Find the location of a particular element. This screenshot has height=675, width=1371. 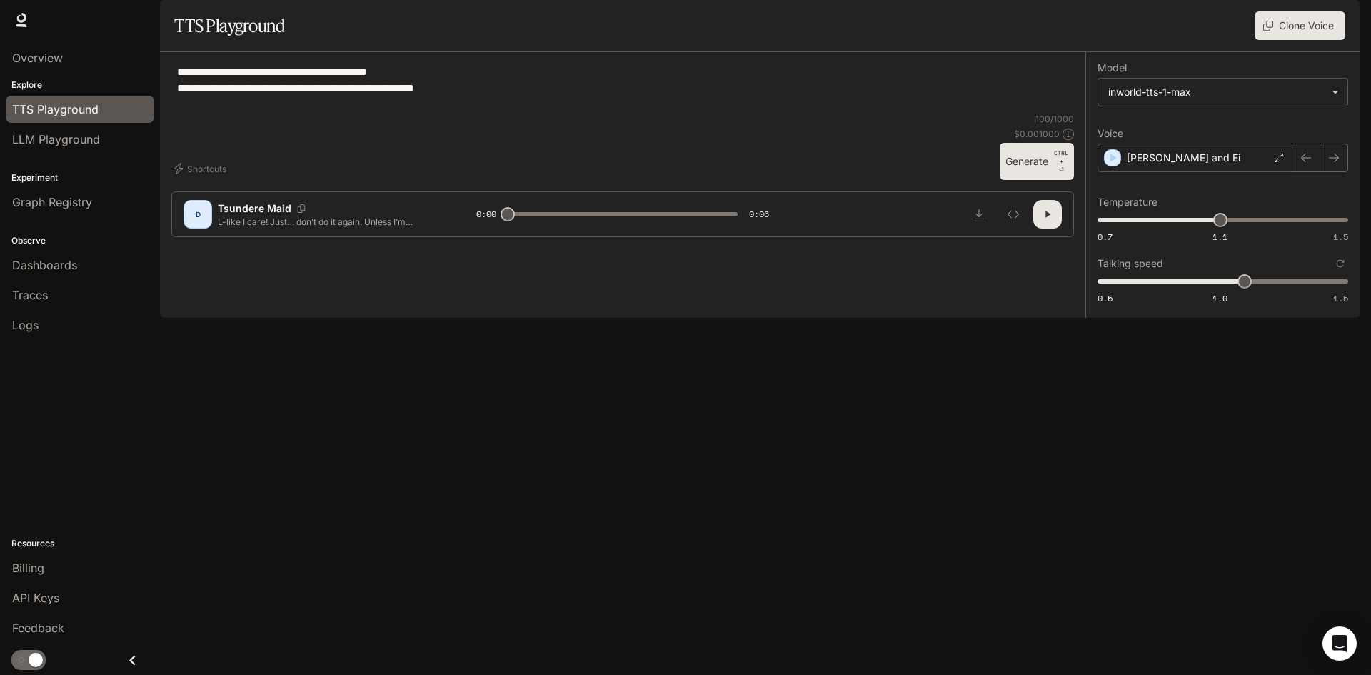

button: GenerateCTRL +⏎ is located at coordinates (1037, 161).